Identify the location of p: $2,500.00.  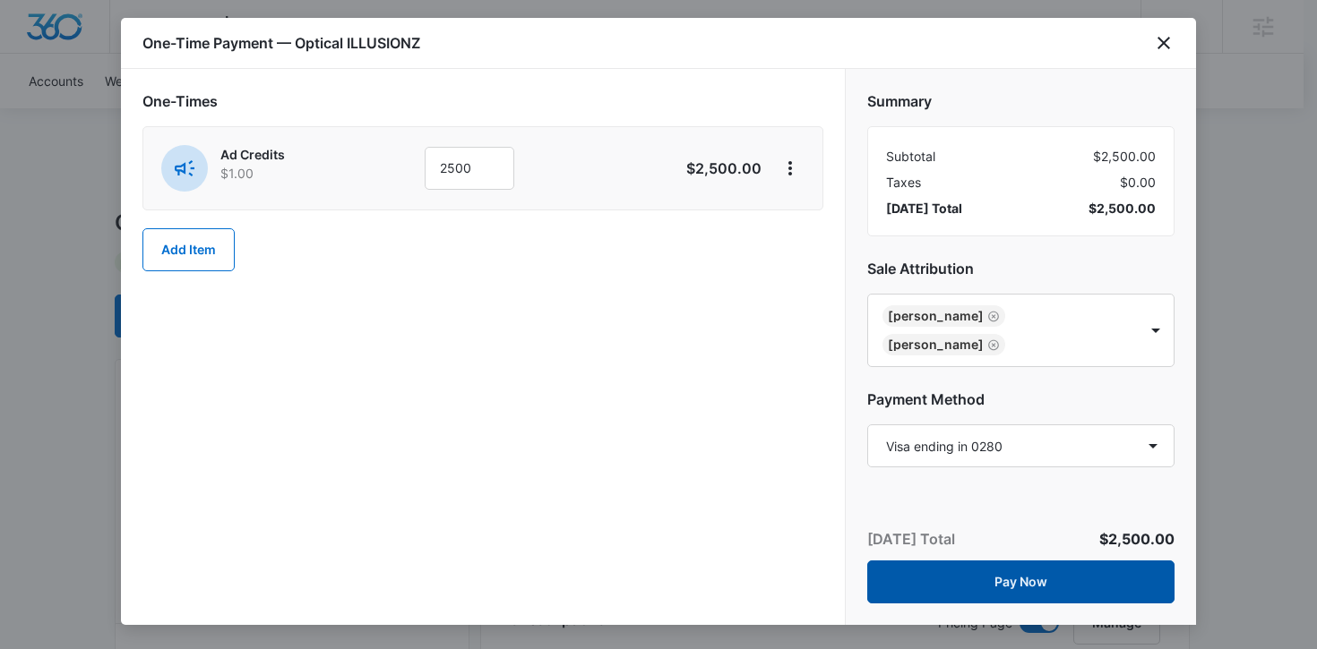
(719, 168).